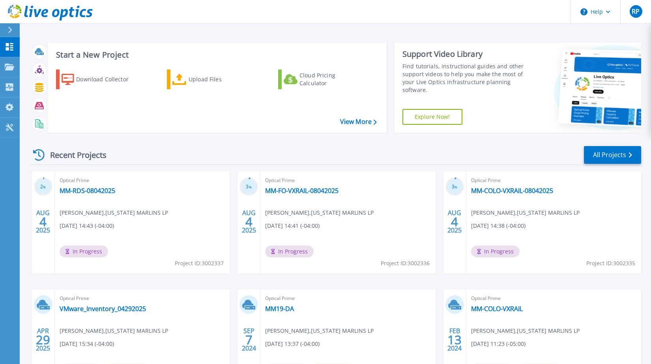  Describe the element at coordinates (331, 79) in the screenshot. I see `div: Cloud Pricing Calculator` at that location.